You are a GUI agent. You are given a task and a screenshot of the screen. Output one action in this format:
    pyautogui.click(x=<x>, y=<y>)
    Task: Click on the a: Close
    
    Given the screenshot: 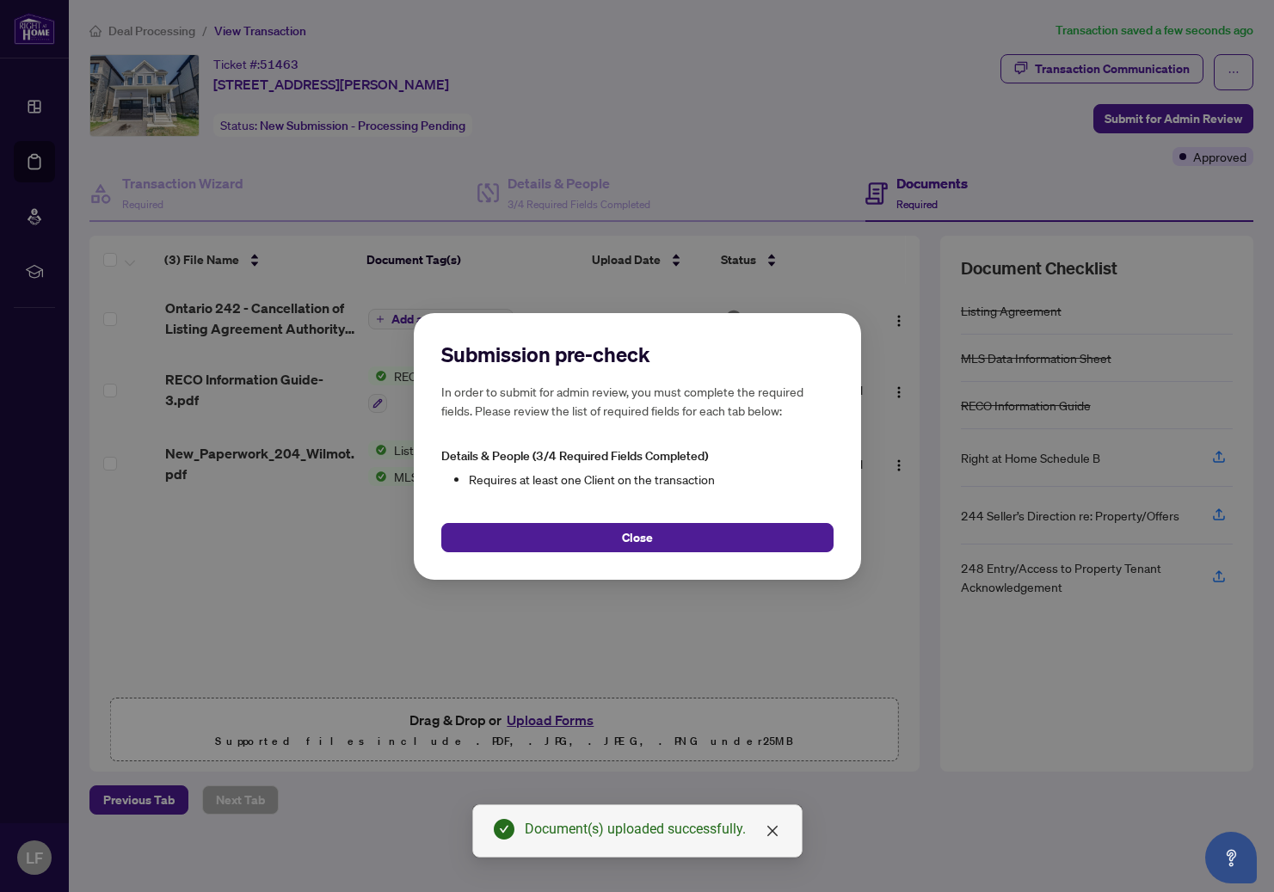 What is the action you would take?
    pyautogui.click(x=773, y=831)
    